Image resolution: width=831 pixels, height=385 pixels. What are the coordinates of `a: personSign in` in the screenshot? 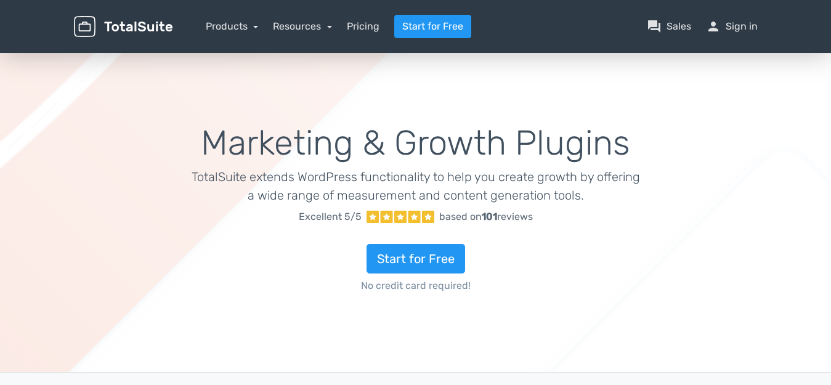 It's located at (732, 26).